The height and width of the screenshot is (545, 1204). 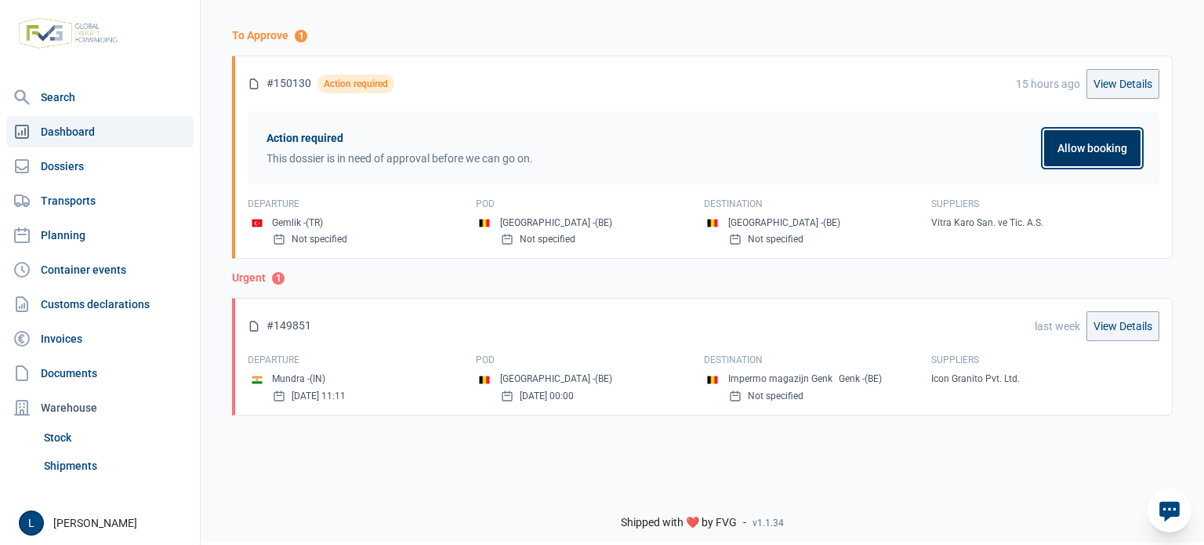 I want to click on div: This dossier is in need of approval before we can go on., so click(x=646, y=158).